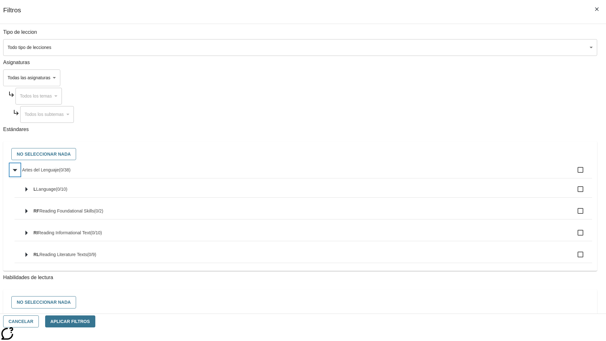  What do you see at coordinates (99, 211) in the screenshot?
I see `span: 0 estándares seleccionados/2 estándares en grupo` at bounding box center [99, 211].